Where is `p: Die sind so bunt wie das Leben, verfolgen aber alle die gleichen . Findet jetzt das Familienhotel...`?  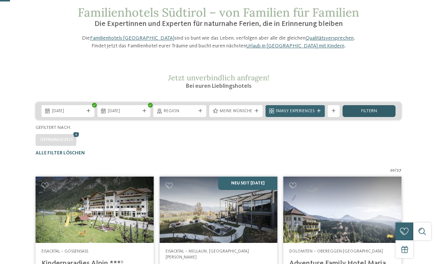 p: Die sind so bunt wie das Leben, verfolgen aber alle die gleichen . Findet jetzt das Familienhotel... is located at coordinates (219, 42).